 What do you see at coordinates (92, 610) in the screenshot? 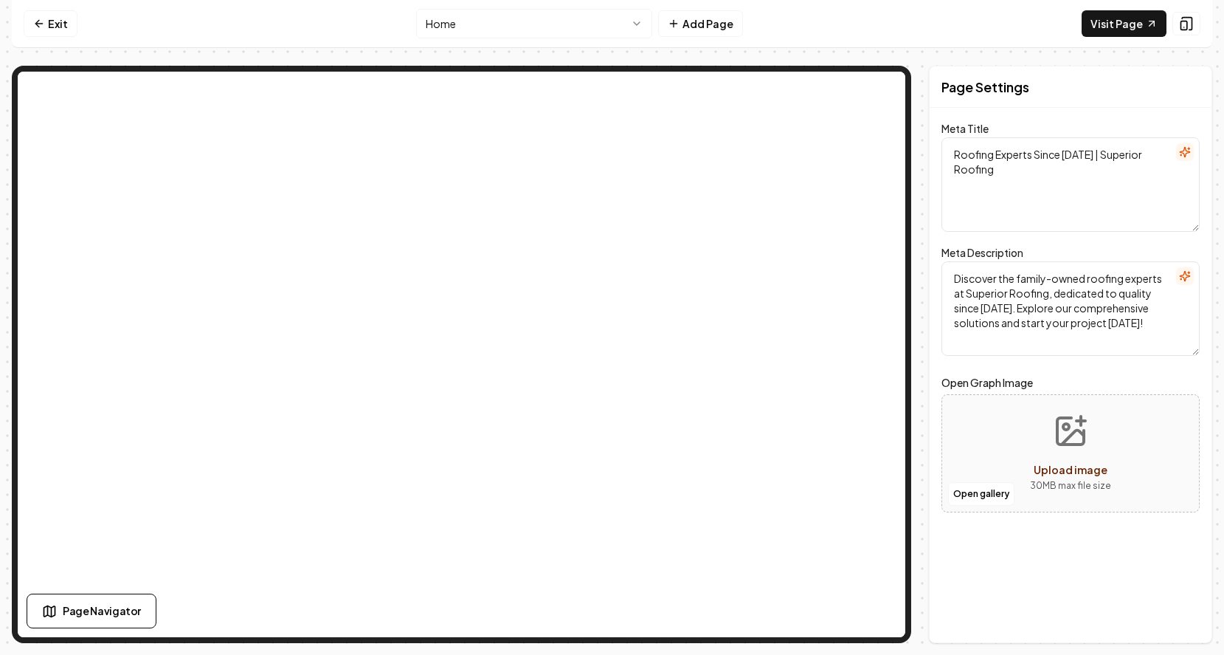
I see `button: Page Navigator` at bounding box center [92, 610].